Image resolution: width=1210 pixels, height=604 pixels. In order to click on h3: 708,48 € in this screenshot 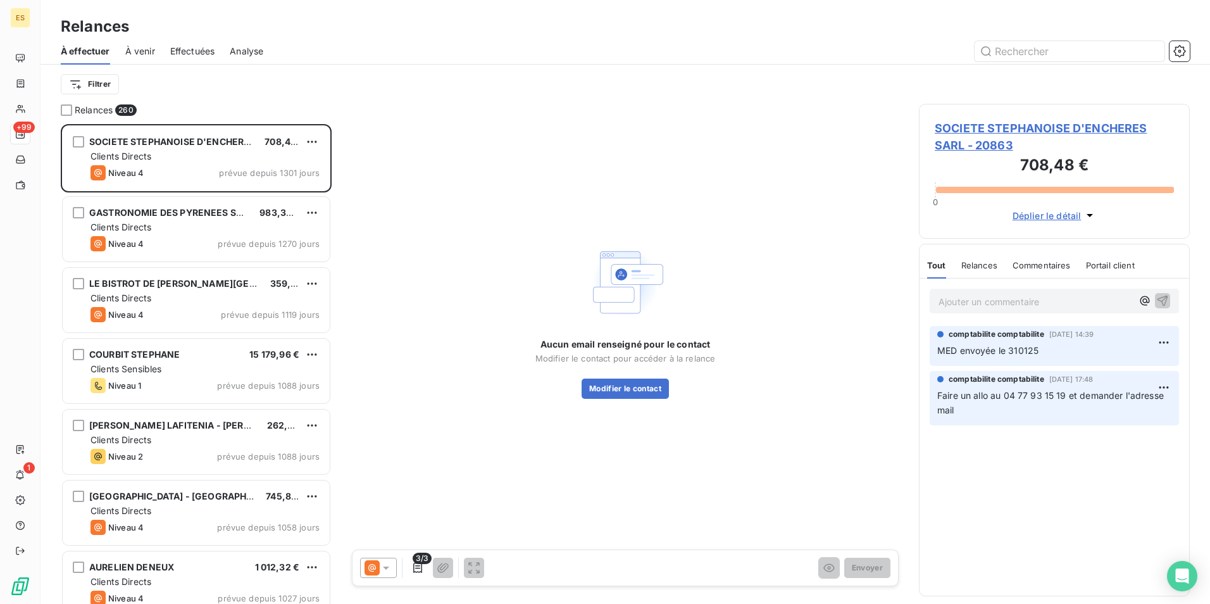, I will do `click(1054, 166)`.